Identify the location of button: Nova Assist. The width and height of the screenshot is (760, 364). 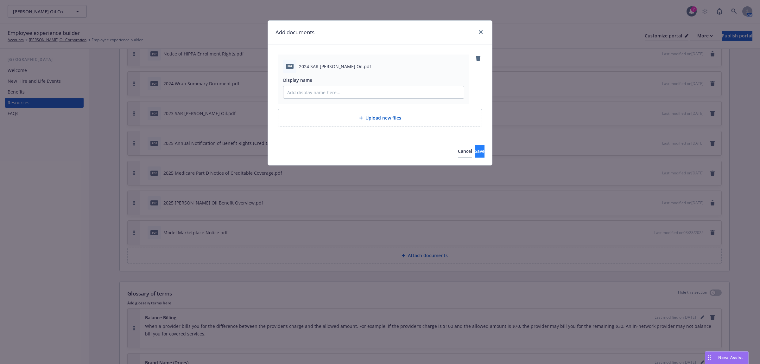
(727, 357).